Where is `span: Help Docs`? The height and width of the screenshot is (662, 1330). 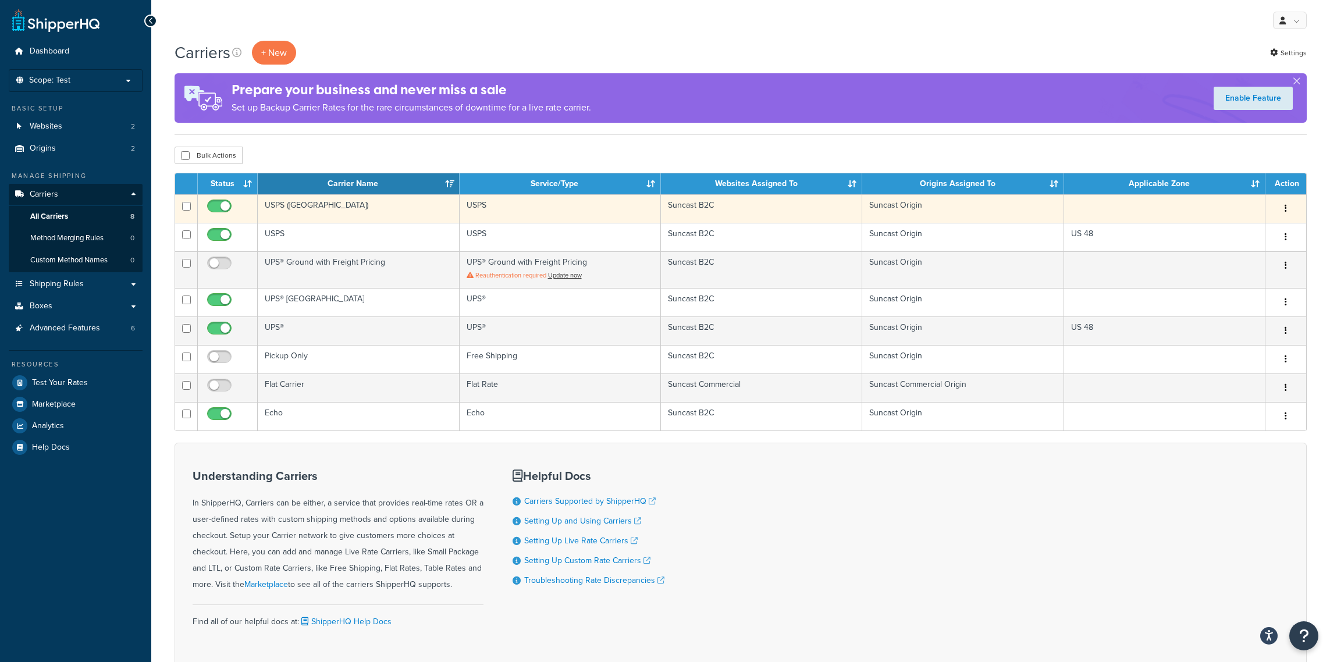 span: Help Docs is located at coordinates (51, 447).